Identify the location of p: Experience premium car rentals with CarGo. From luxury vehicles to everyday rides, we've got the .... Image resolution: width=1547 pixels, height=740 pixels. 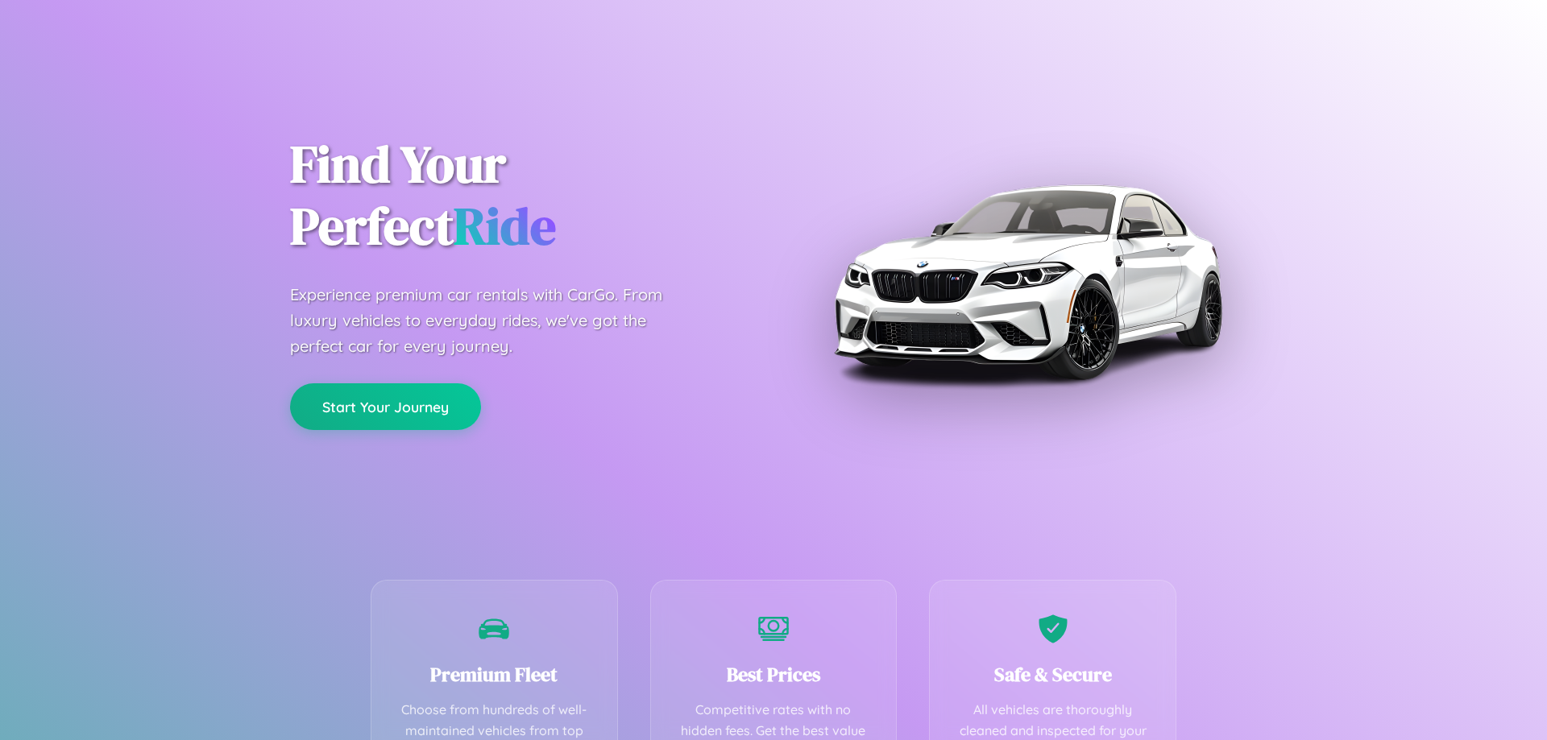
(492, 321).